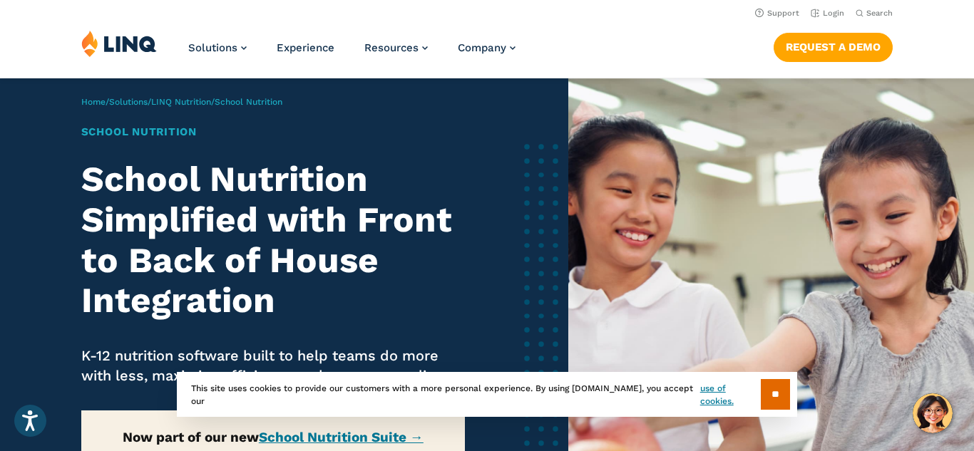 This screenshot has height=451, width=974. What do you see at coordinates (482, 48) in the screenshot?
I see `span: Company` at bounding box center [482, 48].